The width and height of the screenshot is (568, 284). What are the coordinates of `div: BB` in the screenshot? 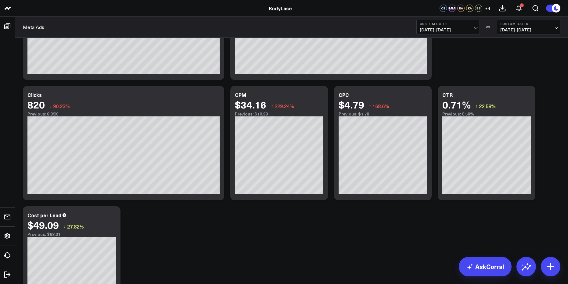 It's located at (479, 8).